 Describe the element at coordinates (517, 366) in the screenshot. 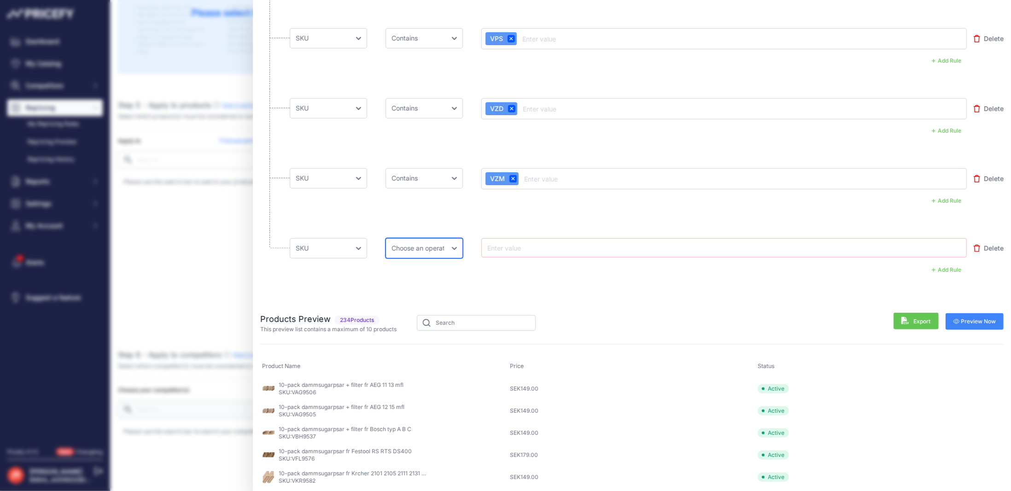

I see `span: Price` at that location.